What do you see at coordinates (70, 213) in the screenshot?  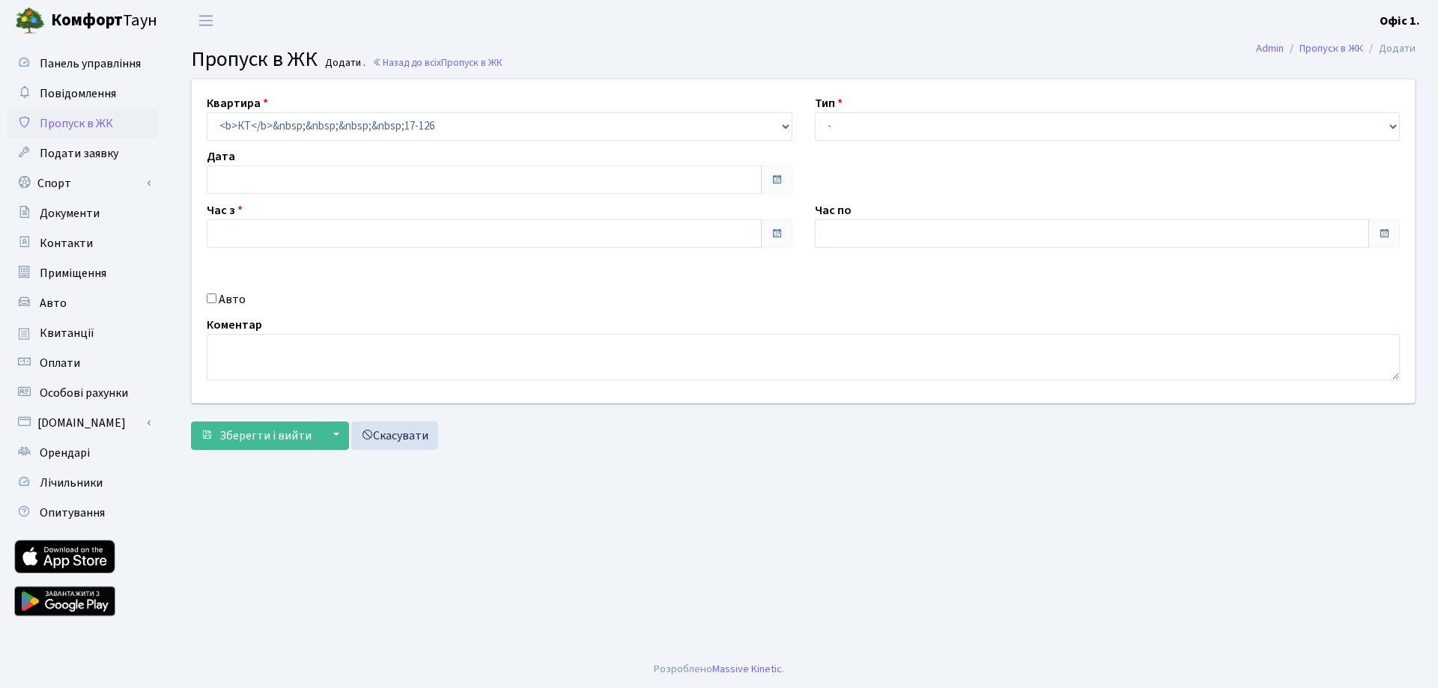 I see `span: Документи` at bounding box center [70, 213].